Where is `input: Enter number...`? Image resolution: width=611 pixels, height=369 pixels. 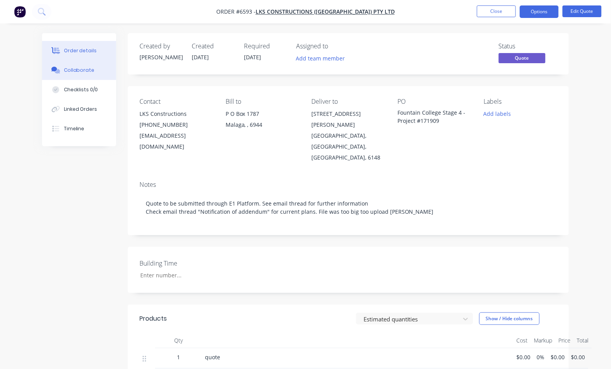
input: Enter number... is located at coordinates (186, 275).